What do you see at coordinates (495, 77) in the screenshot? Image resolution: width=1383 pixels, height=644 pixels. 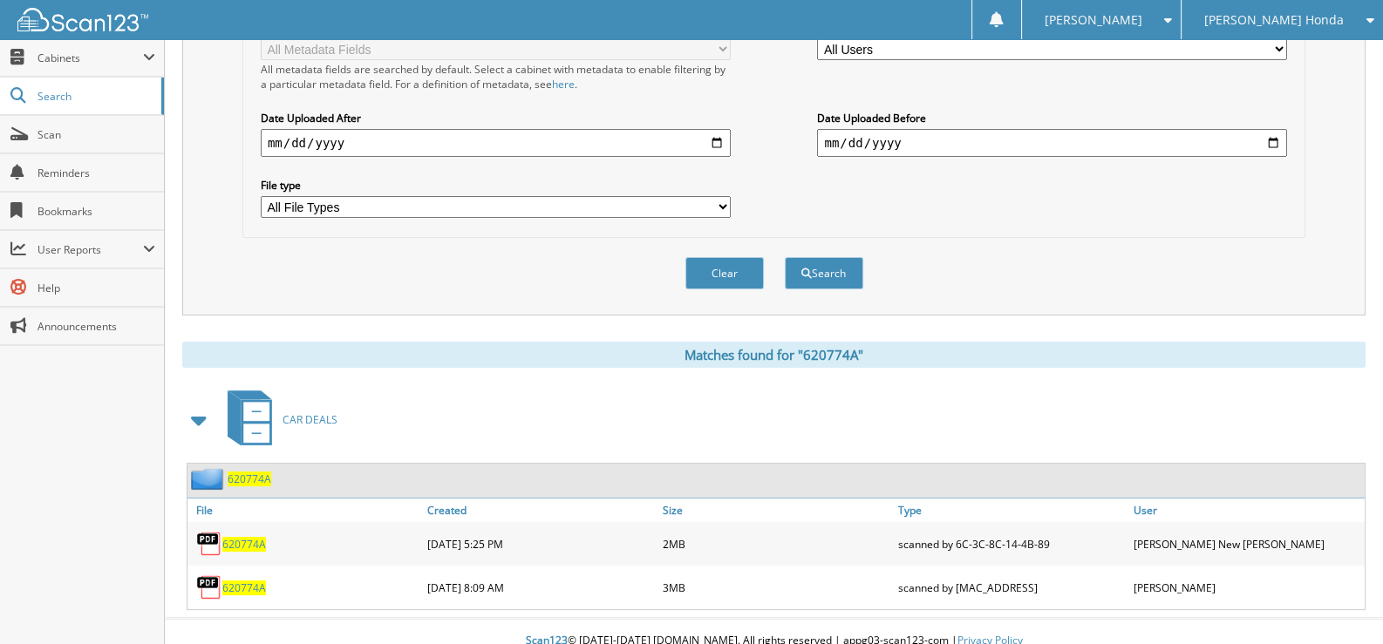 I see `div: All metadata fields are searched by default. Select a cabinet with metadata to enable filtering b...` at bounding box center [495, 77].